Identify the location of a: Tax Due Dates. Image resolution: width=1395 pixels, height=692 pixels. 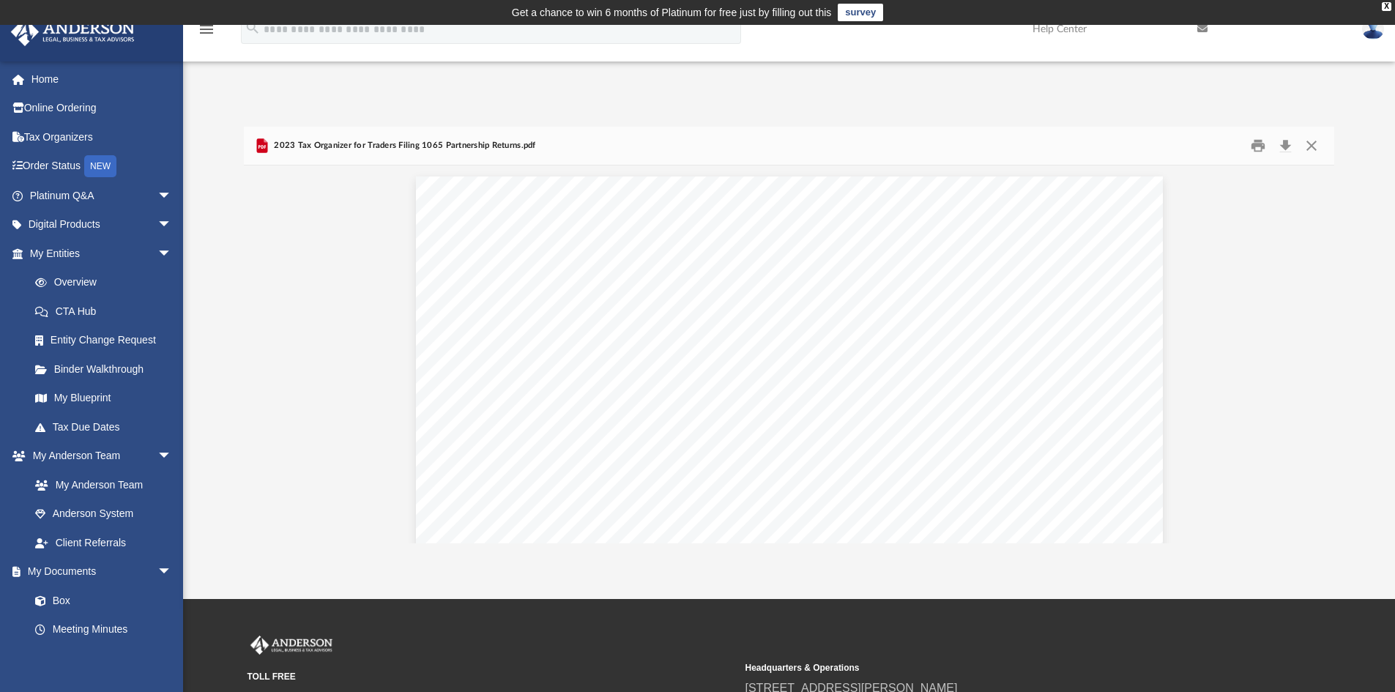
(107, 427).